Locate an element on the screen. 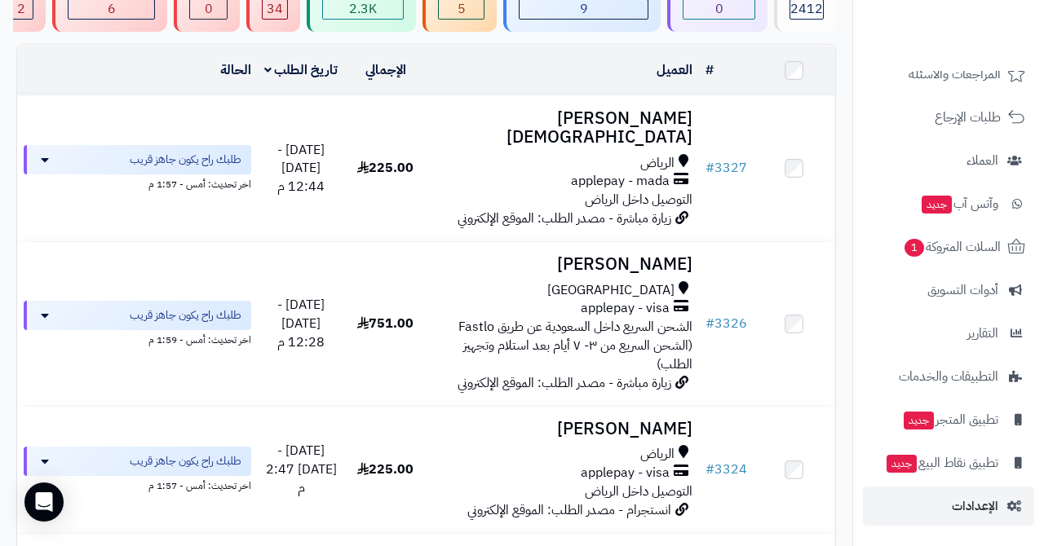 Image resolution: width=1044 pixels, height=546 pixels. span: التقارير is located at coordinates (982, 333).